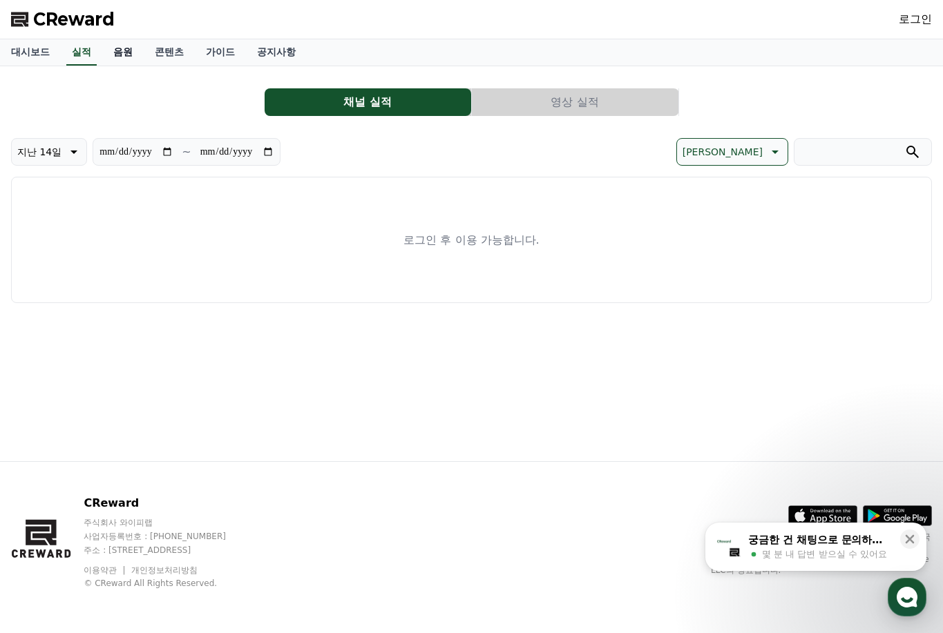 This screenshot has height=633, width=943. Describe the element at coordinates (48, 455) in the screenshot. I see `a: 홈` at that location.